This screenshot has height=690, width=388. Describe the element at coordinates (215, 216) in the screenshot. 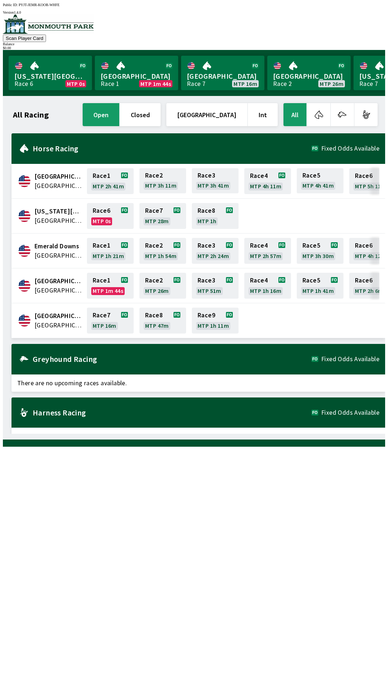

I see `a: Race8MTP 1h` at that location.